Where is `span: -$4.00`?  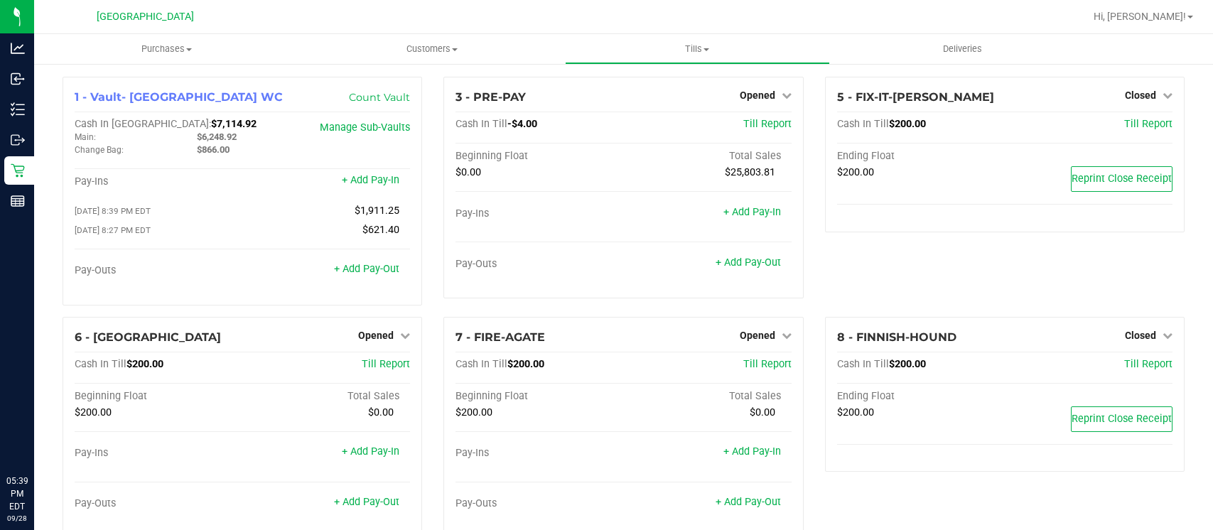
span: -$4.00 is located at coordinates (522, 124).